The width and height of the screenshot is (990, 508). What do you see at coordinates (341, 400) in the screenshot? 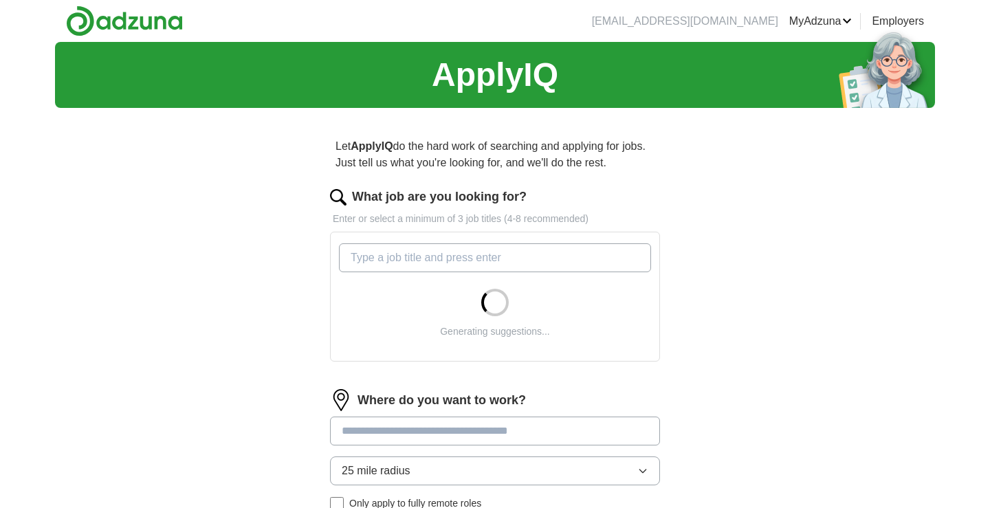
I see `img: location.png` at bounding box center [341, 400].